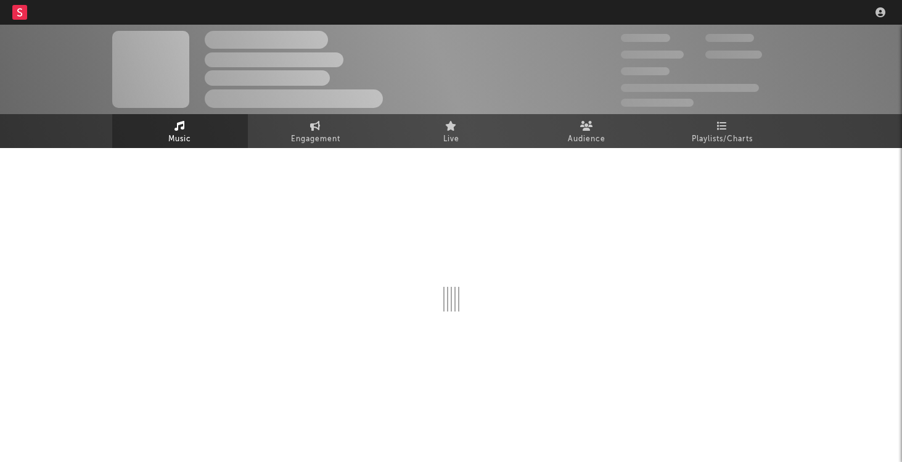 The image size is (902, 462). I want to click on span: Playlists/Charts, so click(722, 139).